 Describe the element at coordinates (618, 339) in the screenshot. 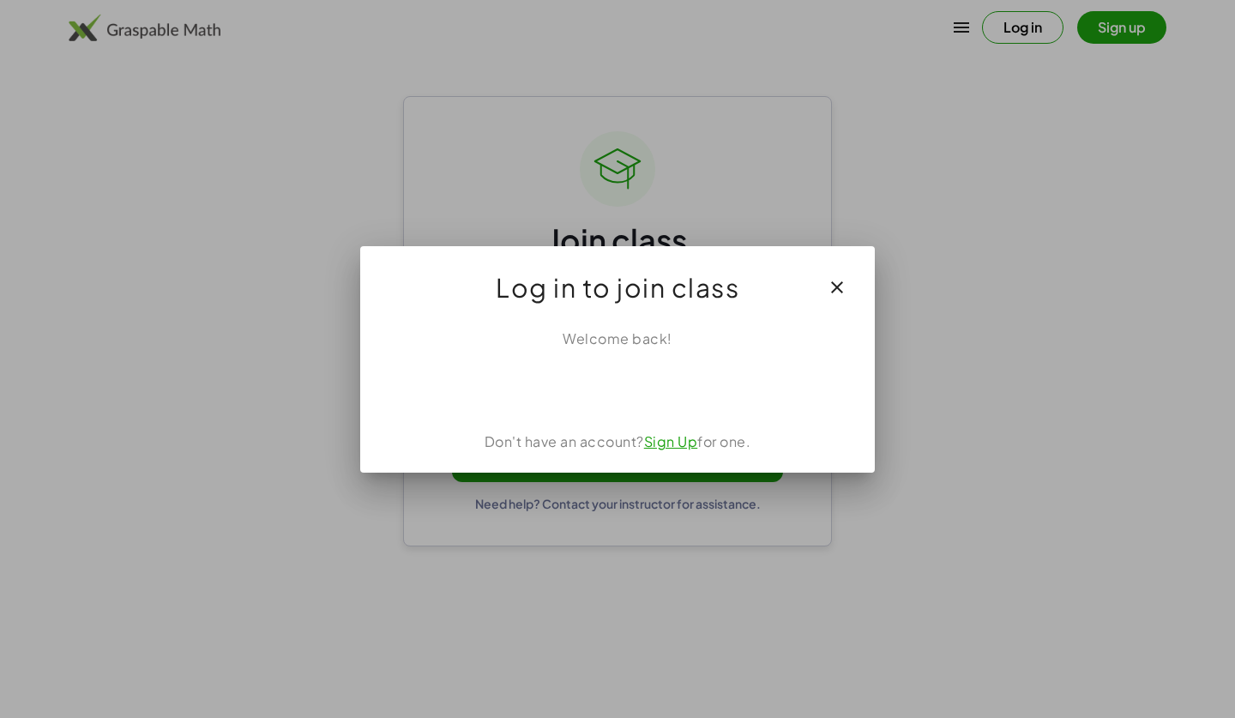

I see `div: Welcome back!` at that location.